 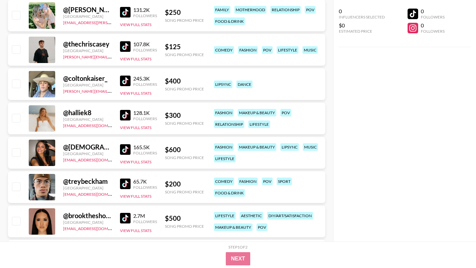 What do you see at coordinates (184, 12) in the screenshot?
I see `div: $ 250` at bounding box center [184, 12].